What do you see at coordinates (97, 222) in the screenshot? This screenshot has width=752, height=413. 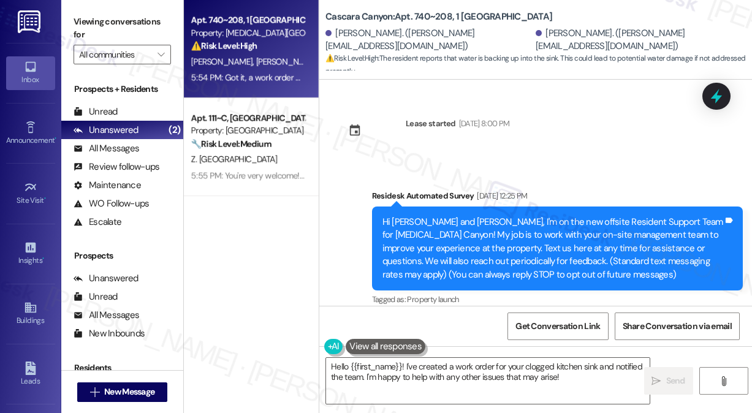 I see `div: Escalate` at bounding box center [97, 222].